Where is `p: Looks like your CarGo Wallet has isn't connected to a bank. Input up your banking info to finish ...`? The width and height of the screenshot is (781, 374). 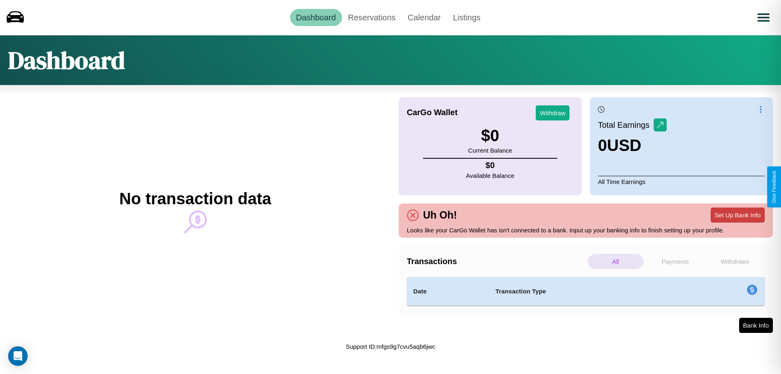
p: Looks like your CarGo Wallet has isn't connected to a bank. Input up your banking info to finish ... is located at coordinates (586, 230).